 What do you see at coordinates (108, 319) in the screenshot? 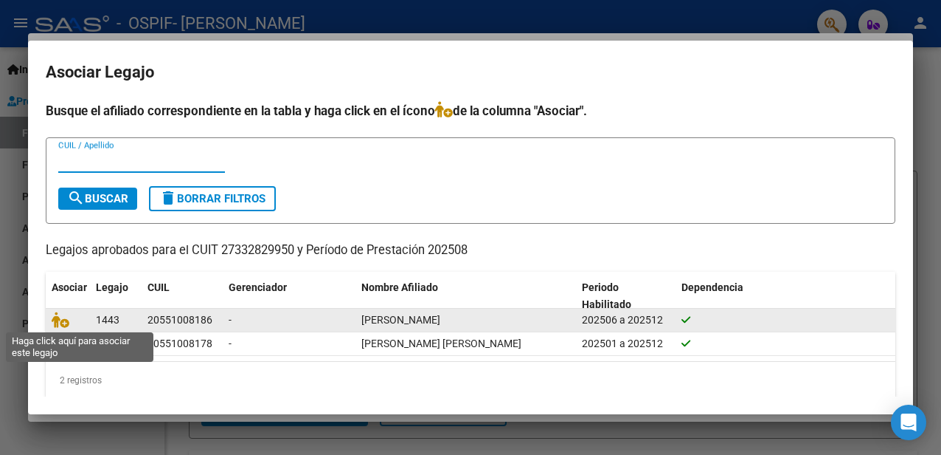
I see `span: 1443` at bounding box center [108, 319].